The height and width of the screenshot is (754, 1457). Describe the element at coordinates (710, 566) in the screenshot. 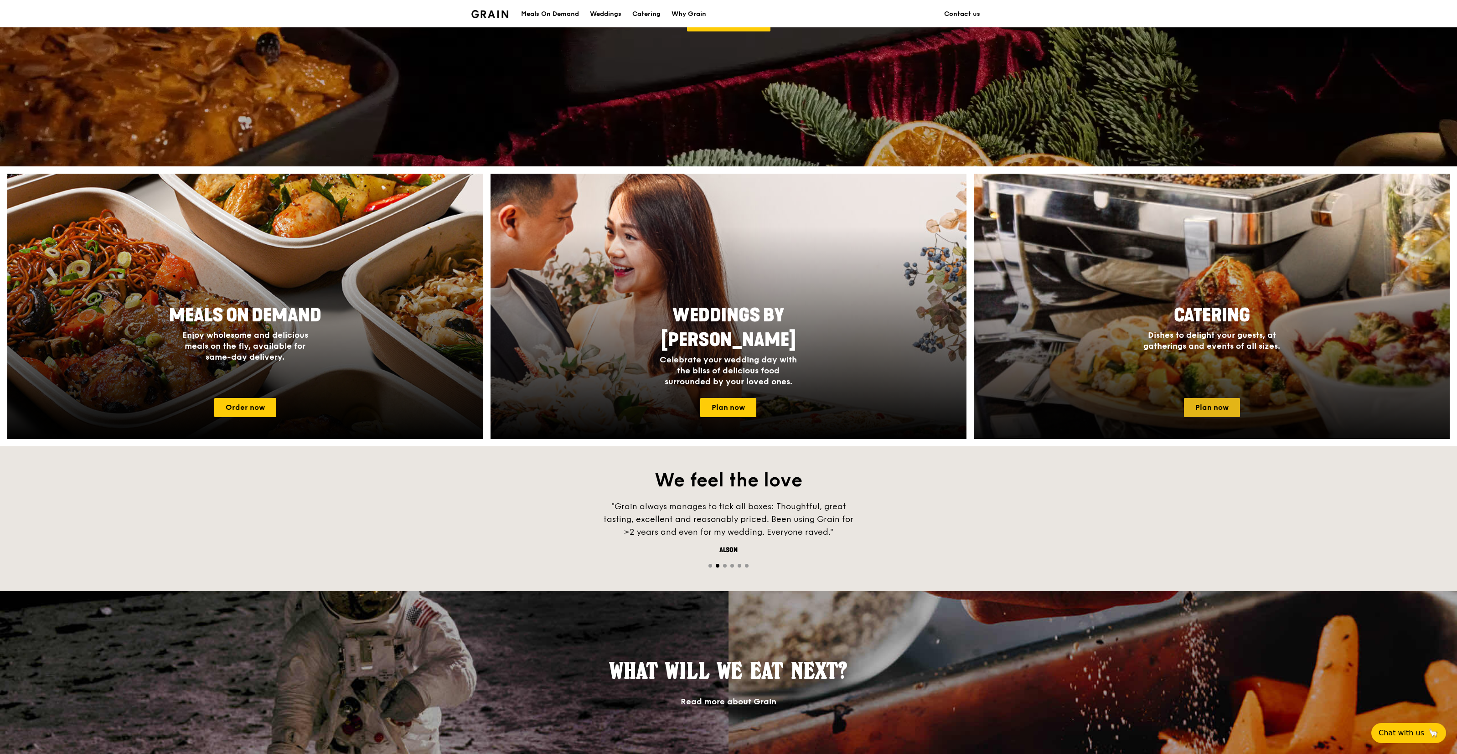

I see `span: Go to slide 1` at that location.